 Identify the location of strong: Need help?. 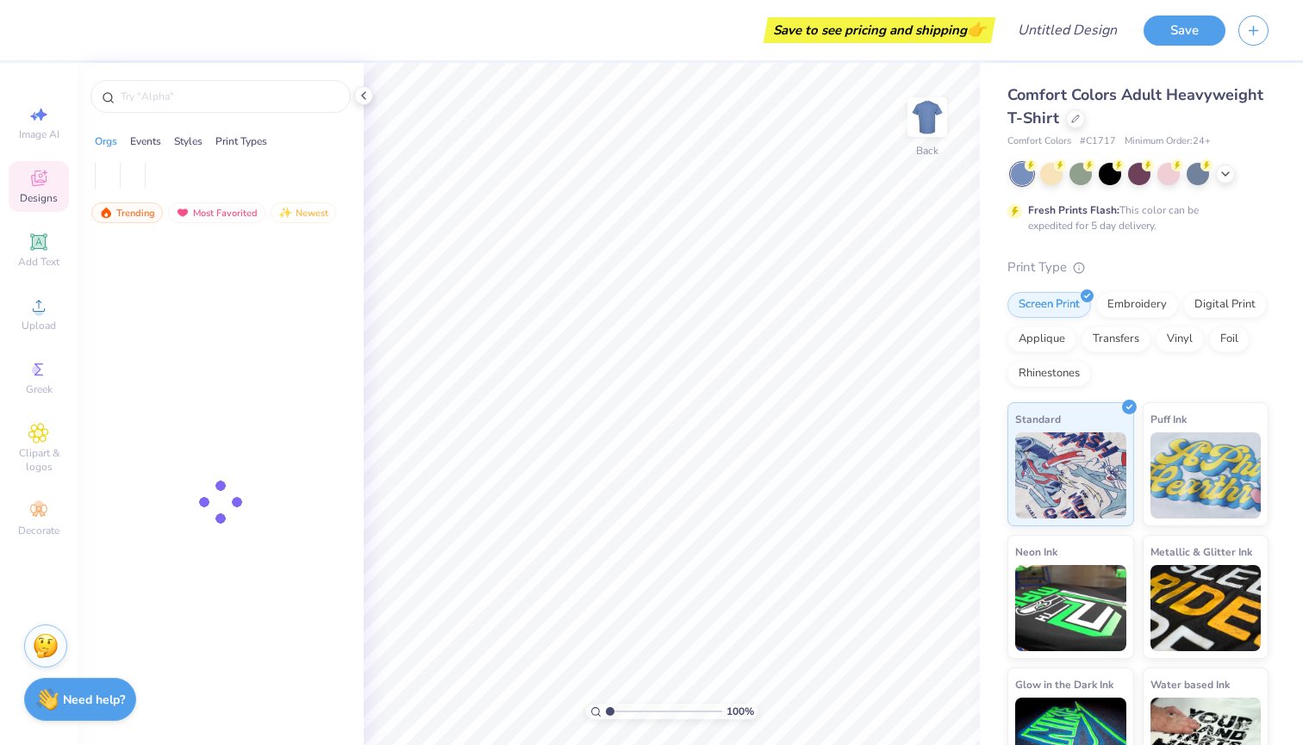
(94, 700).